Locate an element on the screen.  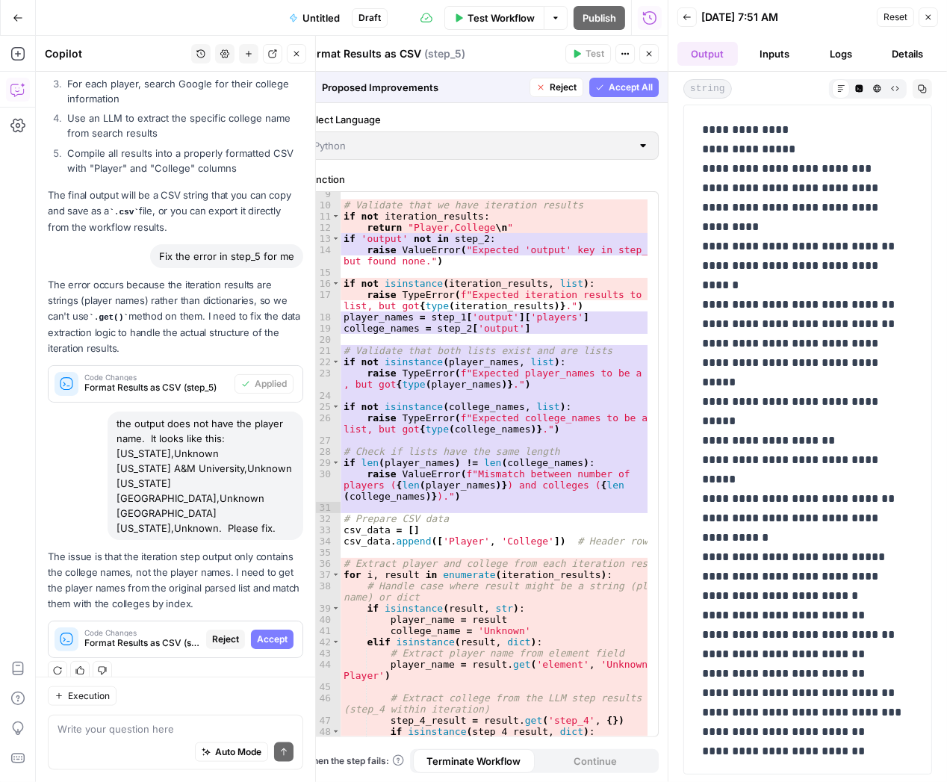
div: 31 is located at coordinates (323, 507).